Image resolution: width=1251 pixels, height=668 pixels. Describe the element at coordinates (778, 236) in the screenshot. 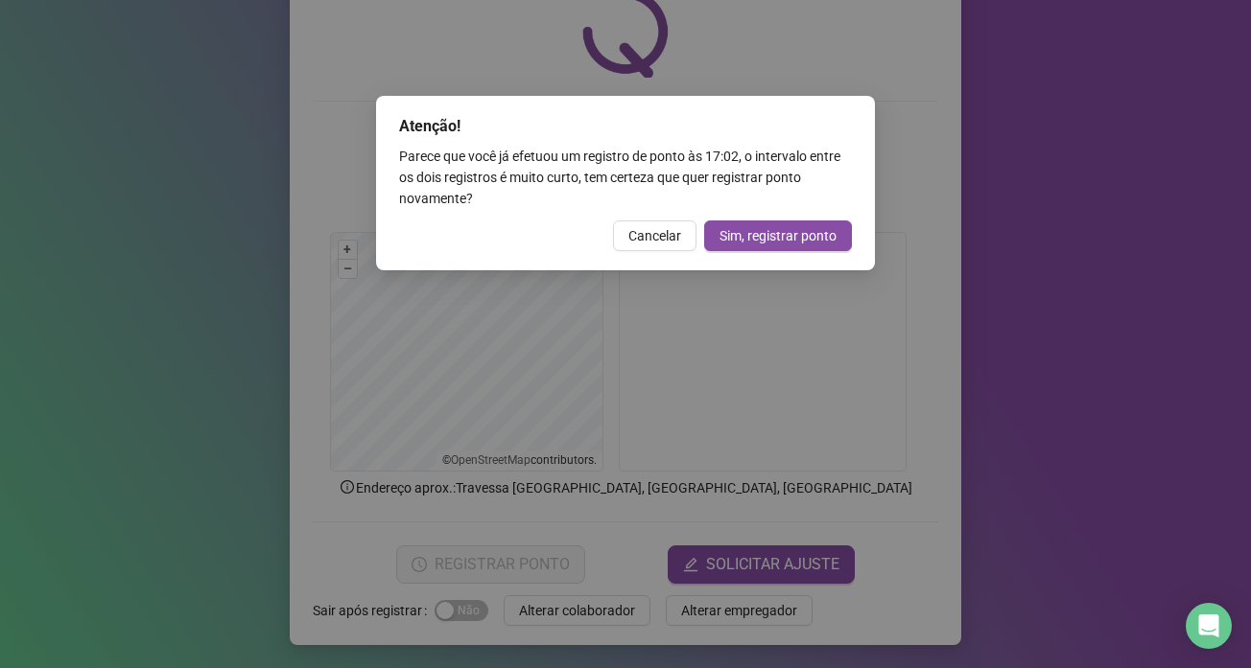

I see `button: Sim, registrar ponto` at that location.